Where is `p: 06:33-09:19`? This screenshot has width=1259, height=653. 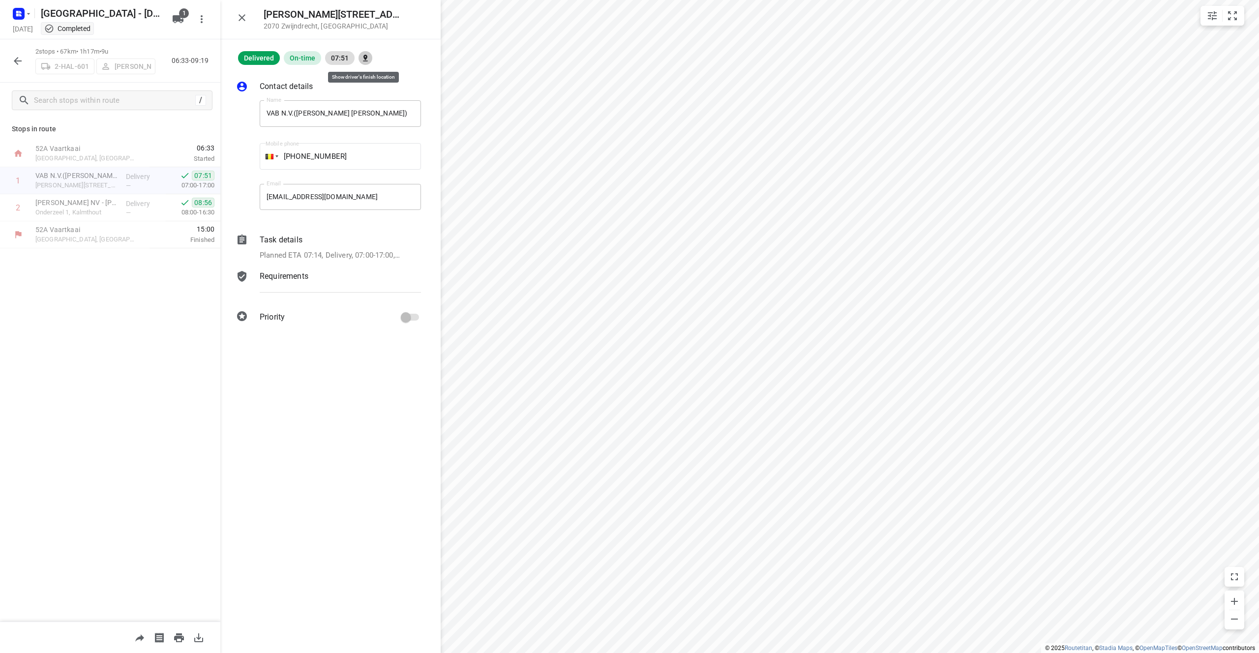
p: 06:33-09:19 is located at coordinates (192, 60).